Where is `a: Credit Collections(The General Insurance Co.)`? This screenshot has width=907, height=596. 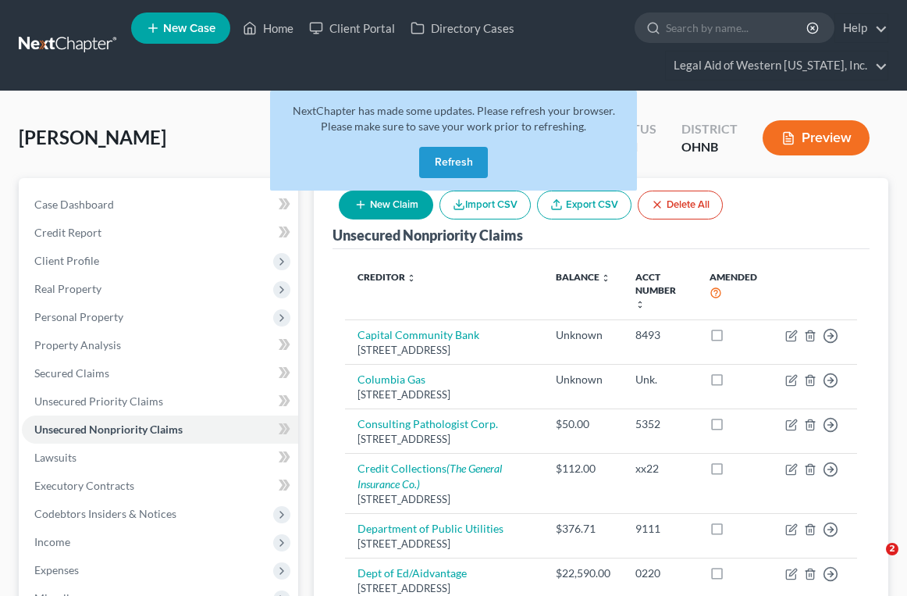
a: Credit Collections(The General Insurance Co.) is located at coordinates (429, 476).